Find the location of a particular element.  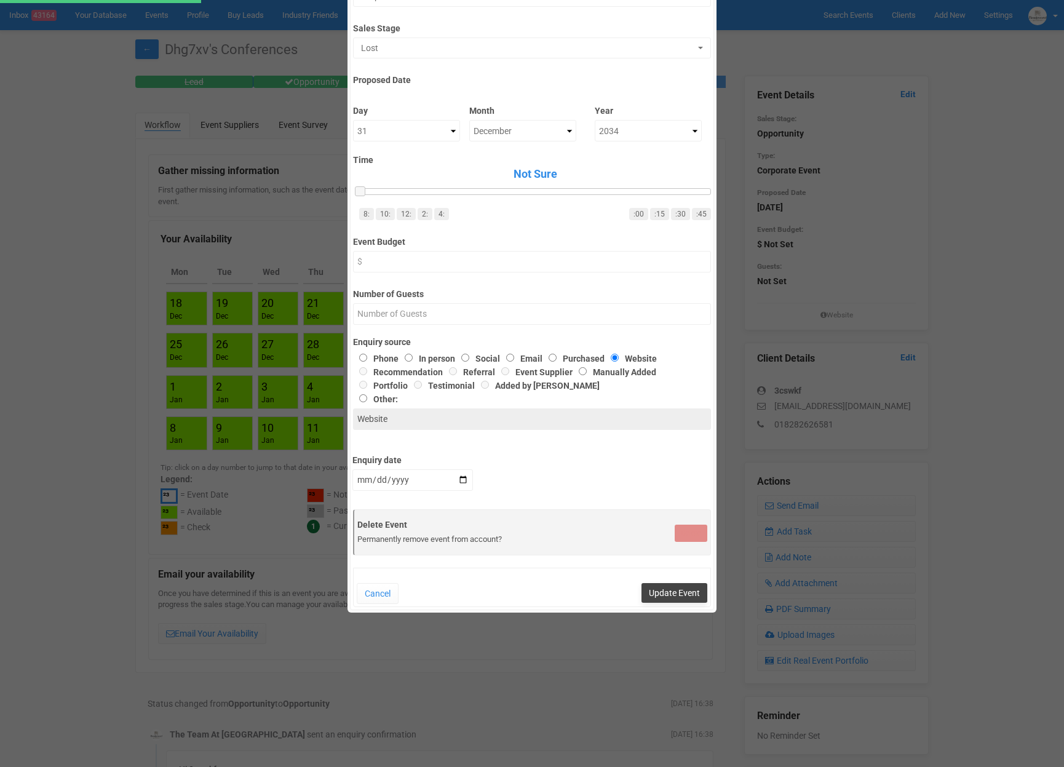

label: Proposed Date is located at coordinates (531, 77).